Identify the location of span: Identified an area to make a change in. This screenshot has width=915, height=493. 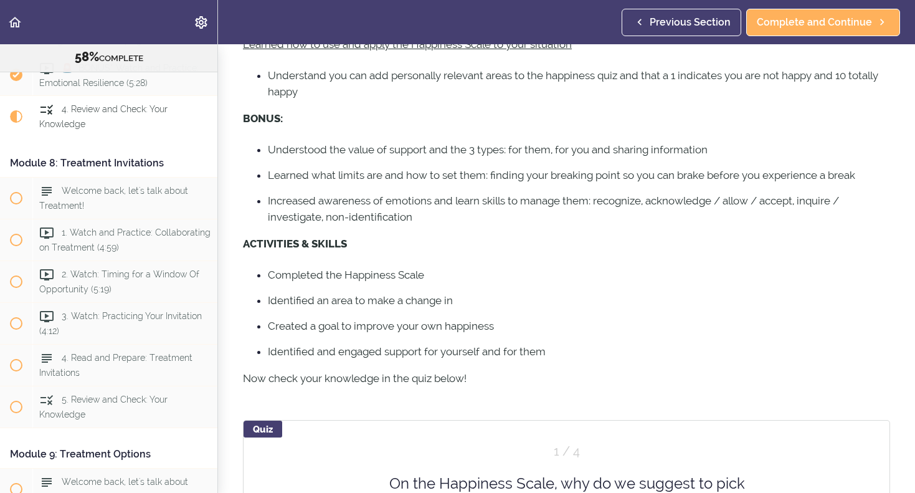
(360, 300).